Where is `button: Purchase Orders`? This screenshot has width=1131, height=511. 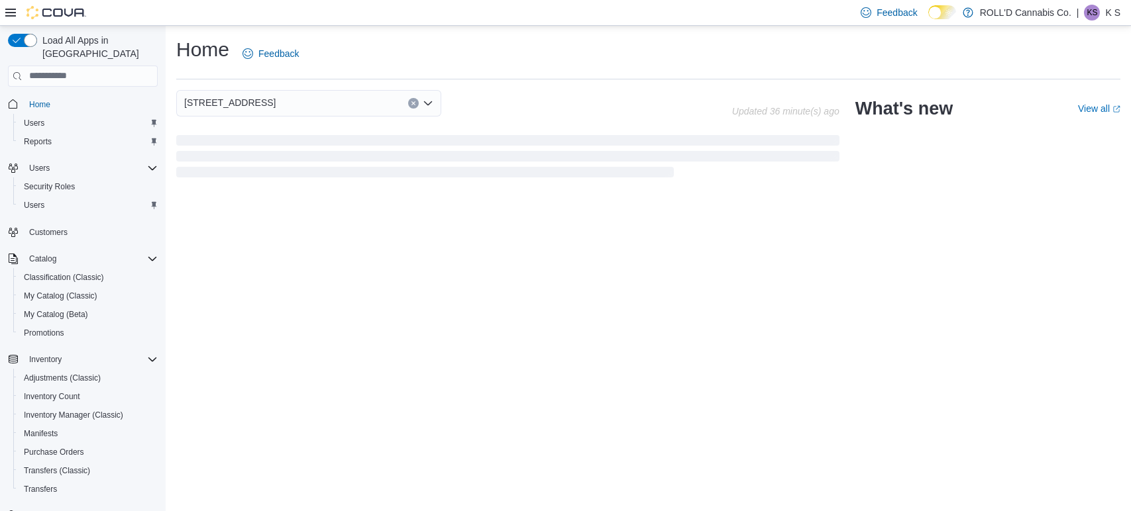 button: Purchase Orders is located at coordinates (88, 453).